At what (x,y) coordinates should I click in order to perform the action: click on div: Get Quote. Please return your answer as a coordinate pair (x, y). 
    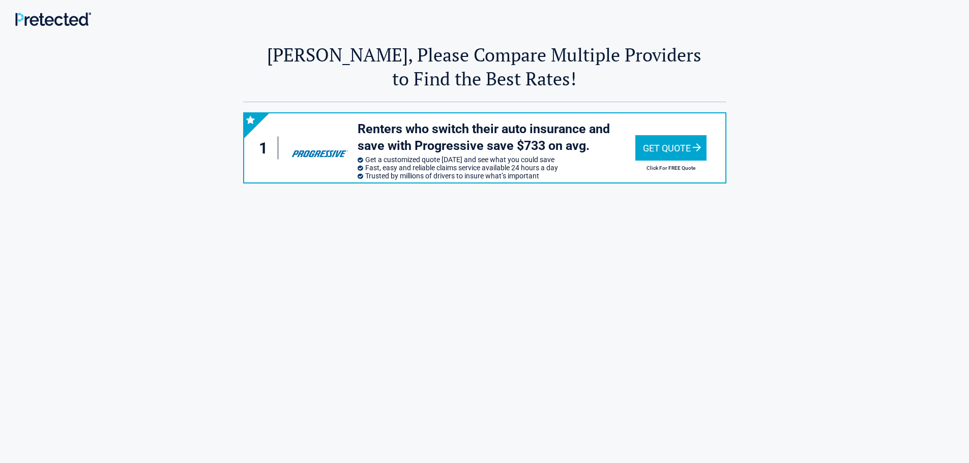
    Looking at the image, I should click on (671, 148).